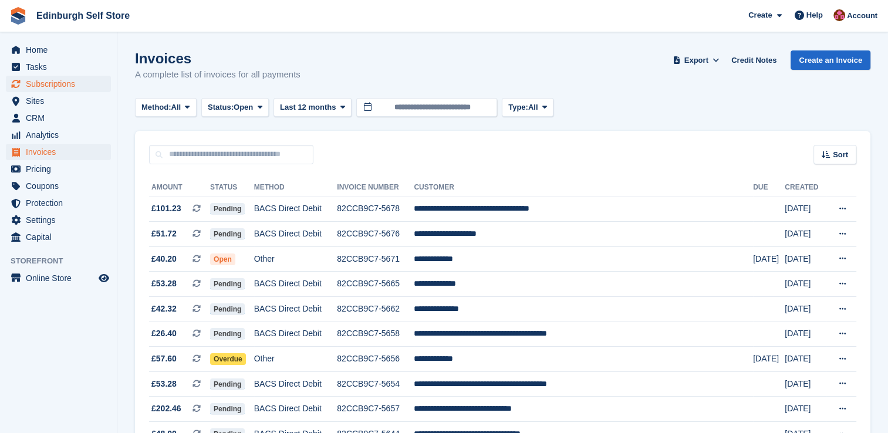 This screenshot has height=433, width=888. What do you see at coordinates (696, 60) in the screenshot?
I see `button: Export` at bounding box center [696, 60].